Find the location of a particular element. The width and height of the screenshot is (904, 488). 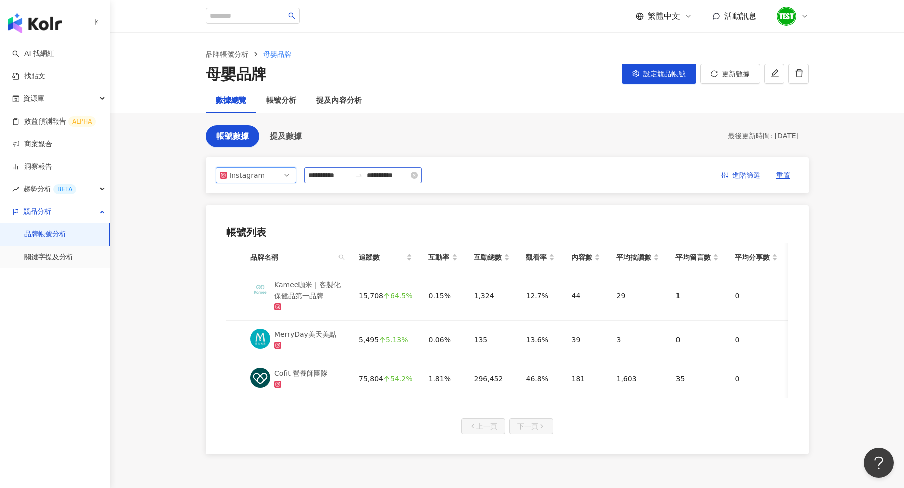

span: 追蹤數 is located at coordinates (381, 257).